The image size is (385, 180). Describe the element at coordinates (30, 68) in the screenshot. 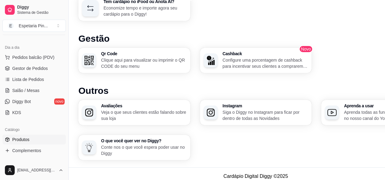

I see `span: Gestor de Pedidos` at that location.